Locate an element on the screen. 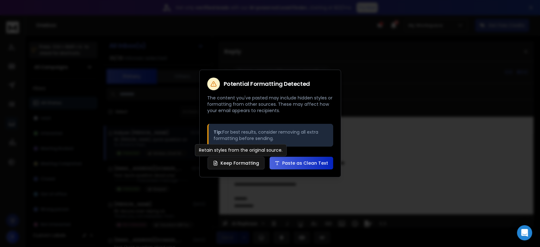 This screenshot has height=247, width=540. button: Paste as Clean Text is located at coordinates (301, 163).